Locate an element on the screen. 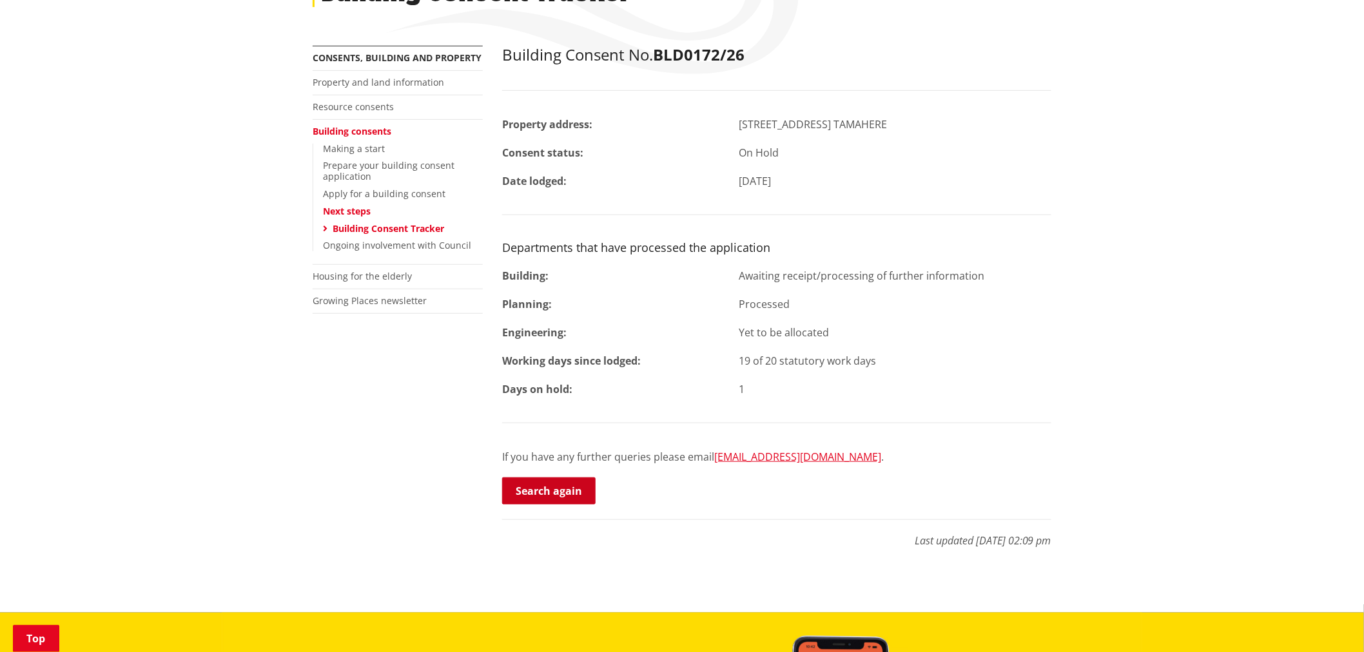  a: Top is located at coordinates (36, 639).